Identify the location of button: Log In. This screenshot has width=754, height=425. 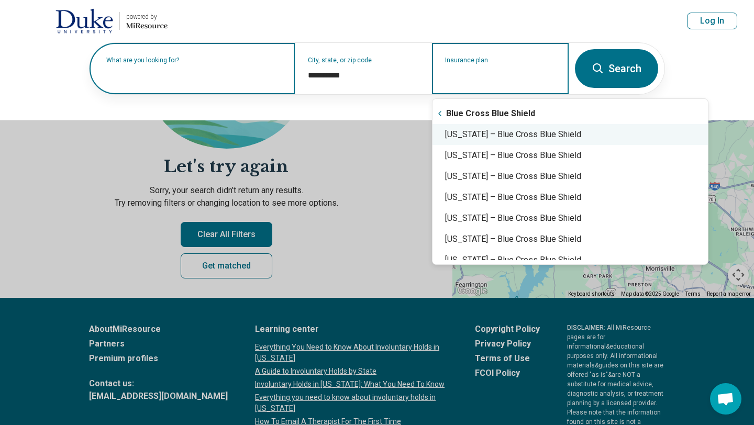
(712, 21).